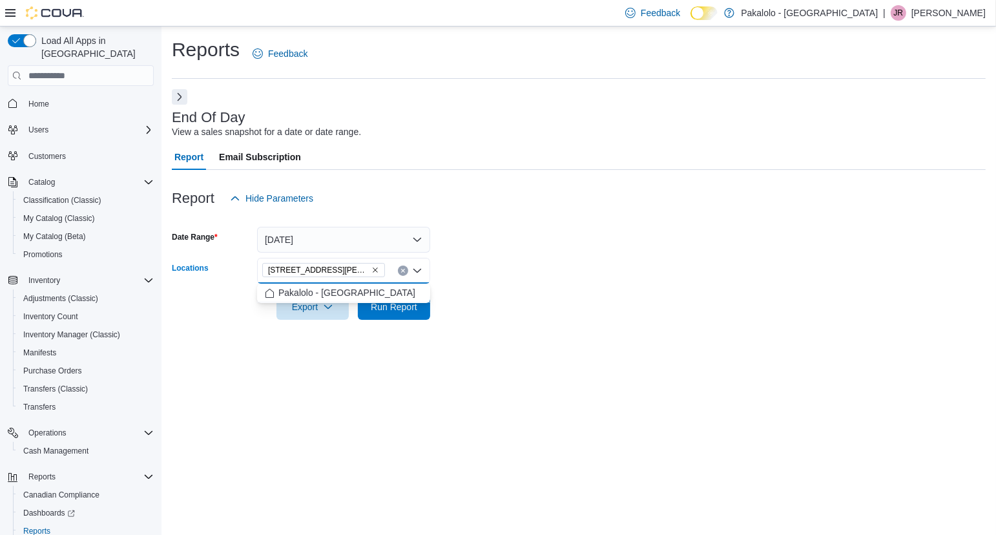  What do you see at coordinates (43, 254) in the screenshot?
I see `a: Promotions` at bounding box center [43, 254].